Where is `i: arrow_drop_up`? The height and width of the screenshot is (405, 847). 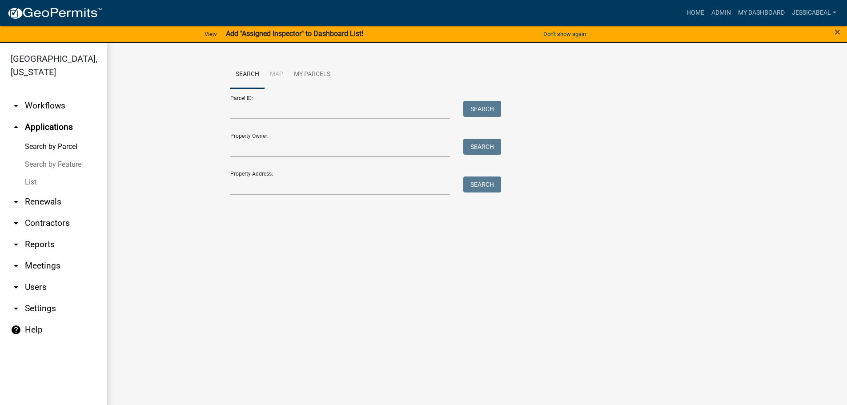 i: arrow_drop_up is located at coordinates (16, 127).